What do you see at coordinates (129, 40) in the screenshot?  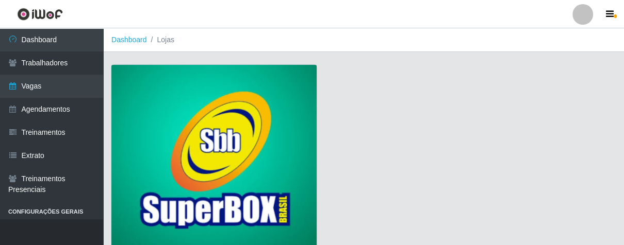 I see `a: Dashboard` at bounding box center [129, 40].